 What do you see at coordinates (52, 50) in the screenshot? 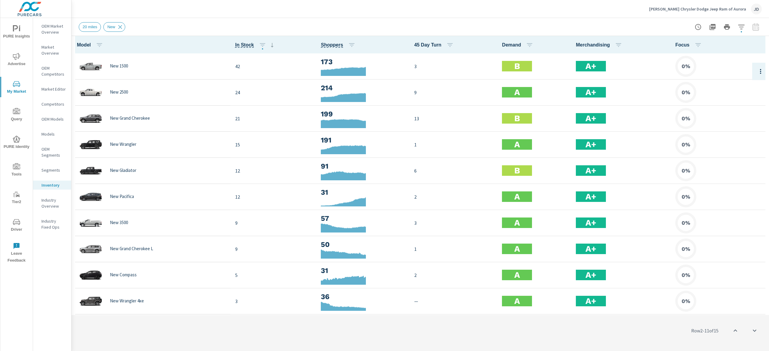
I see `div: Market Overview` at bounding box center [52, 50].